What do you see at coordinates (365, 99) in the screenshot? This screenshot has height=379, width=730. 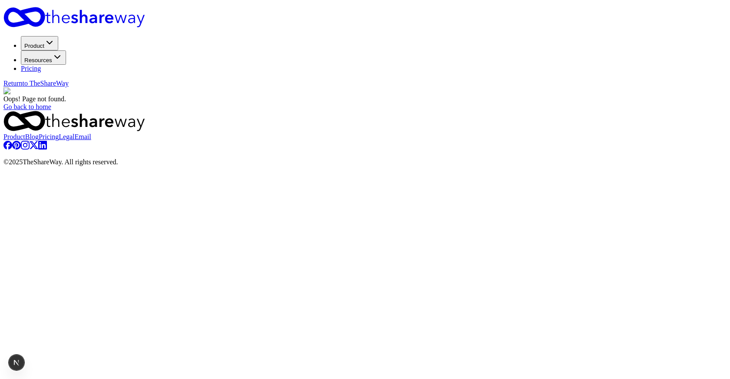 I see `div: Oops! Page not found.` at bounding box center [365, 99].